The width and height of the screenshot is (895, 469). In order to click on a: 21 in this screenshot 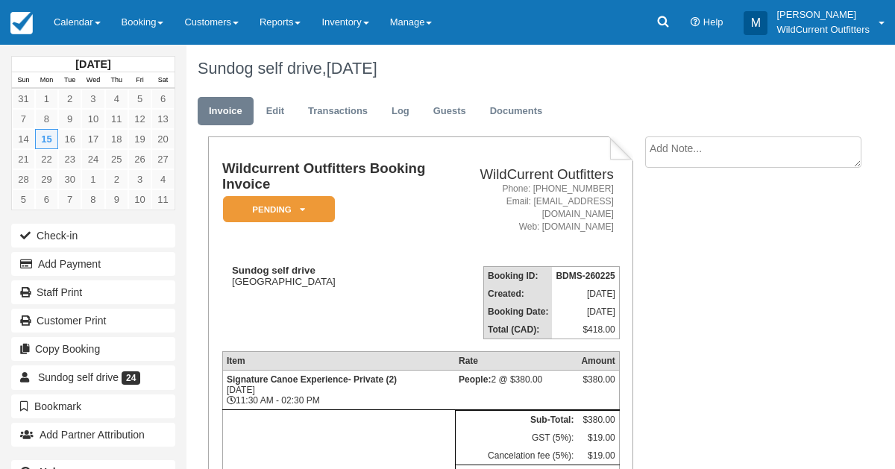, I will do `click(23, 159)`.